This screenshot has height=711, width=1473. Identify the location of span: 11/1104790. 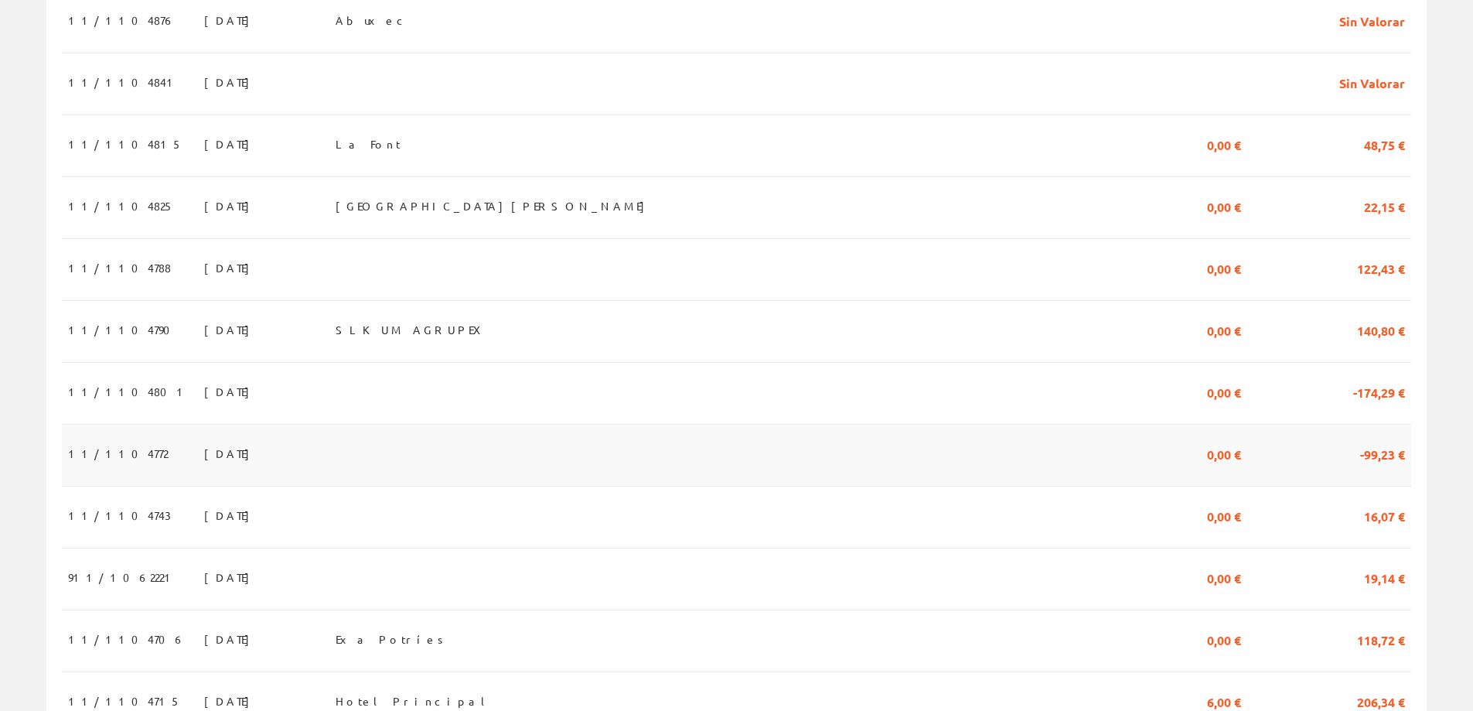
(124, 329).